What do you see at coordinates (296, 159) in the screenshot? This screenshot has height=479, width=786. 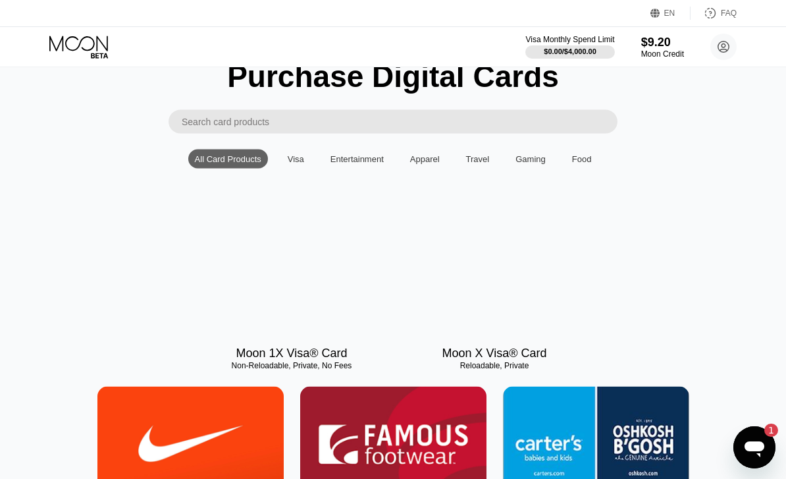 I see `div: Visa` at bounding box center [296, 159].